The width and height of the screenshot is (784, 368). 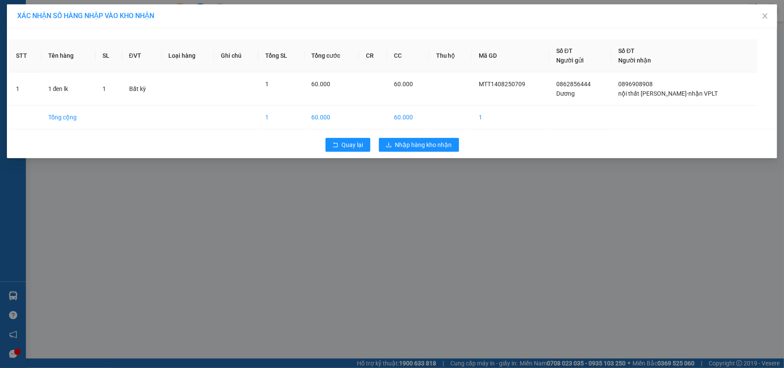 I want to click on button: Close, so click(x=765, y=16).